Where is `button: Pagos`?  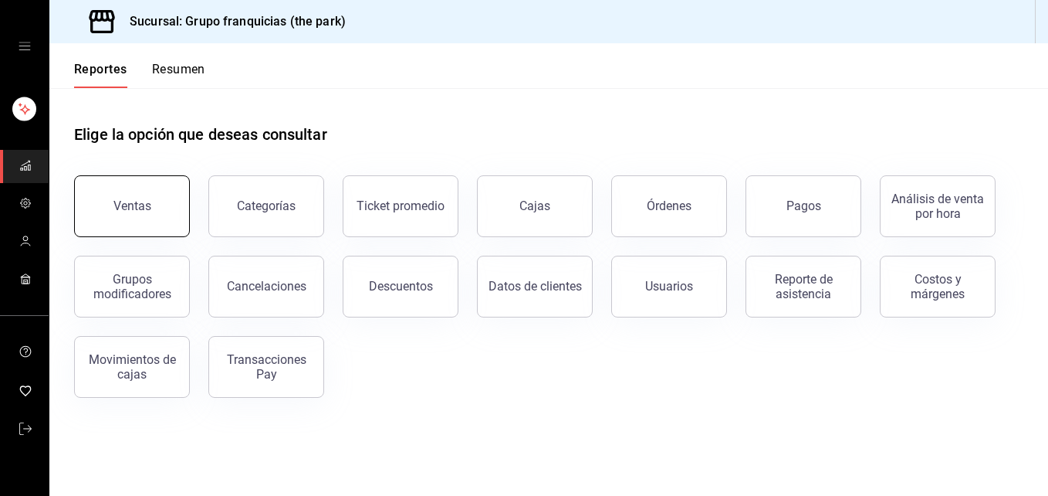
button: Pagos is located at coordinates (804, 206).